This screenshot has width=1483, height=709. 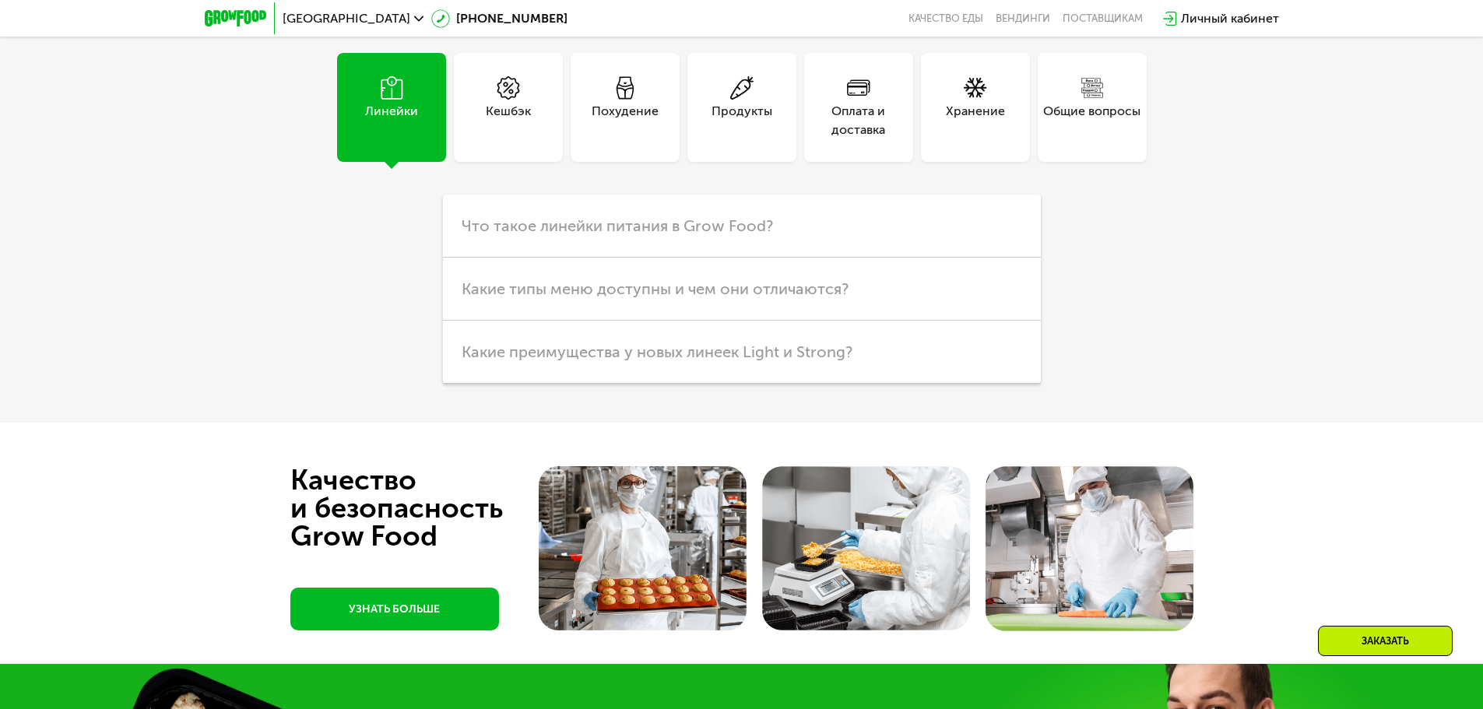 What do you see at coordinates (742, 121) in the screenshot?
I see `div: Продукты` at bounding box center [742, 121].